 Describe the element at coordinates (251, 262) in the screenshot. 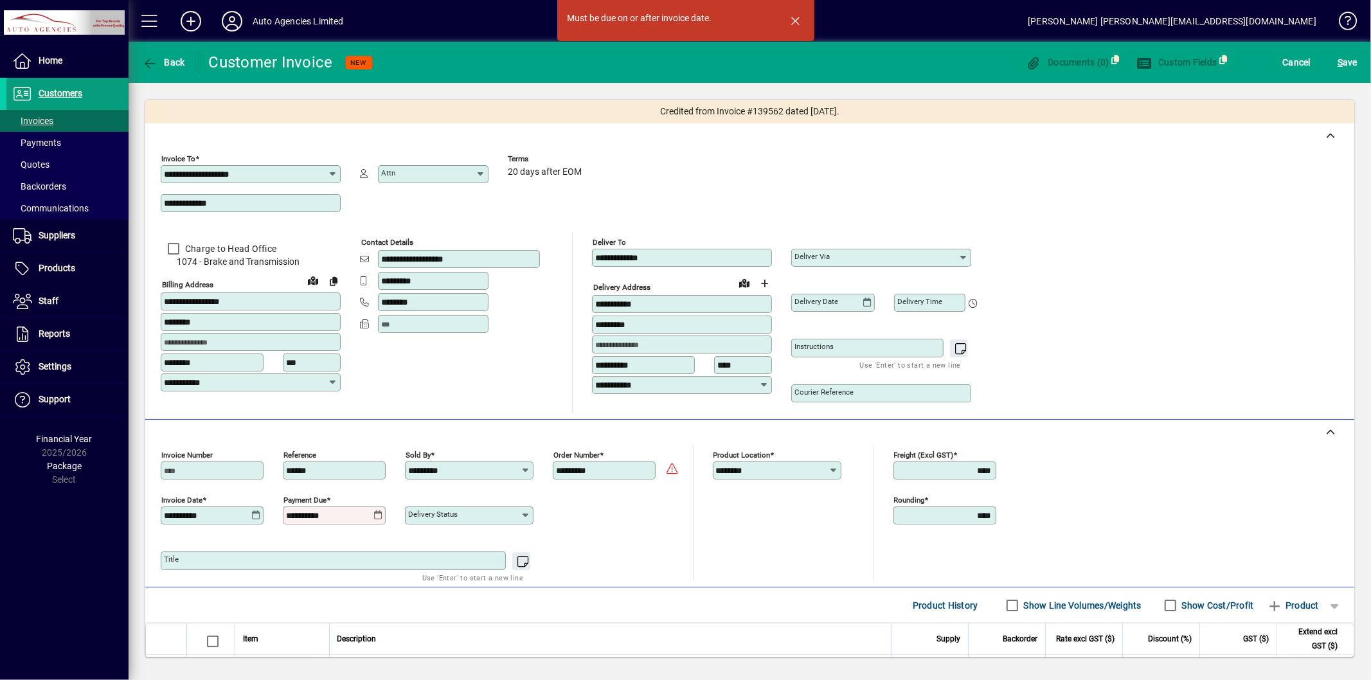

I see `span: 1074 - Brake and Transmission` at that location.